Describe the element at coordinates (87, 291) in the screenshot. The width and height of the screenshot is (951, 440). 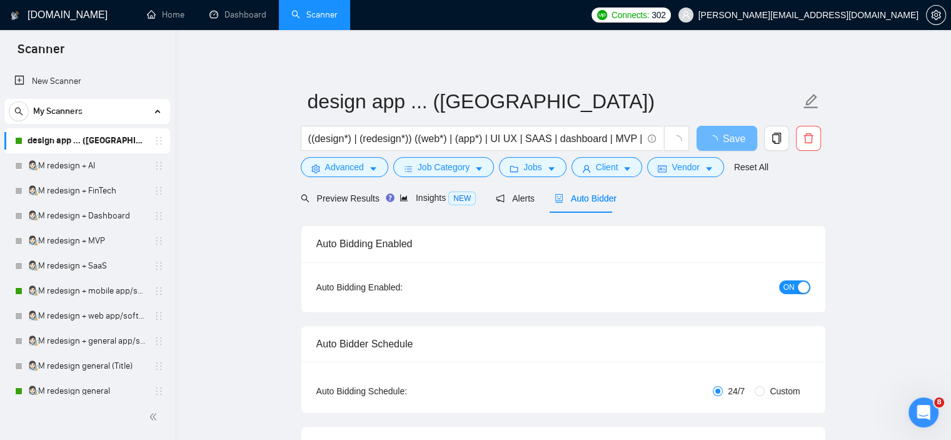
I see `a: 👩🏻‍🎨M redesign + mobile app/software/platforam` at that location.